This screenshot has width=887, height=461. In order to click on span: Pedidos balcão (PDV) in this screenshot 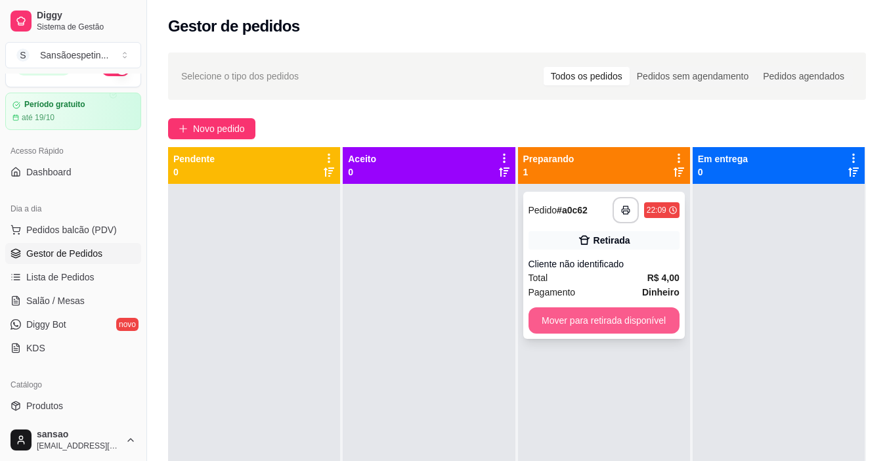, I will do `click(72, 230)`.